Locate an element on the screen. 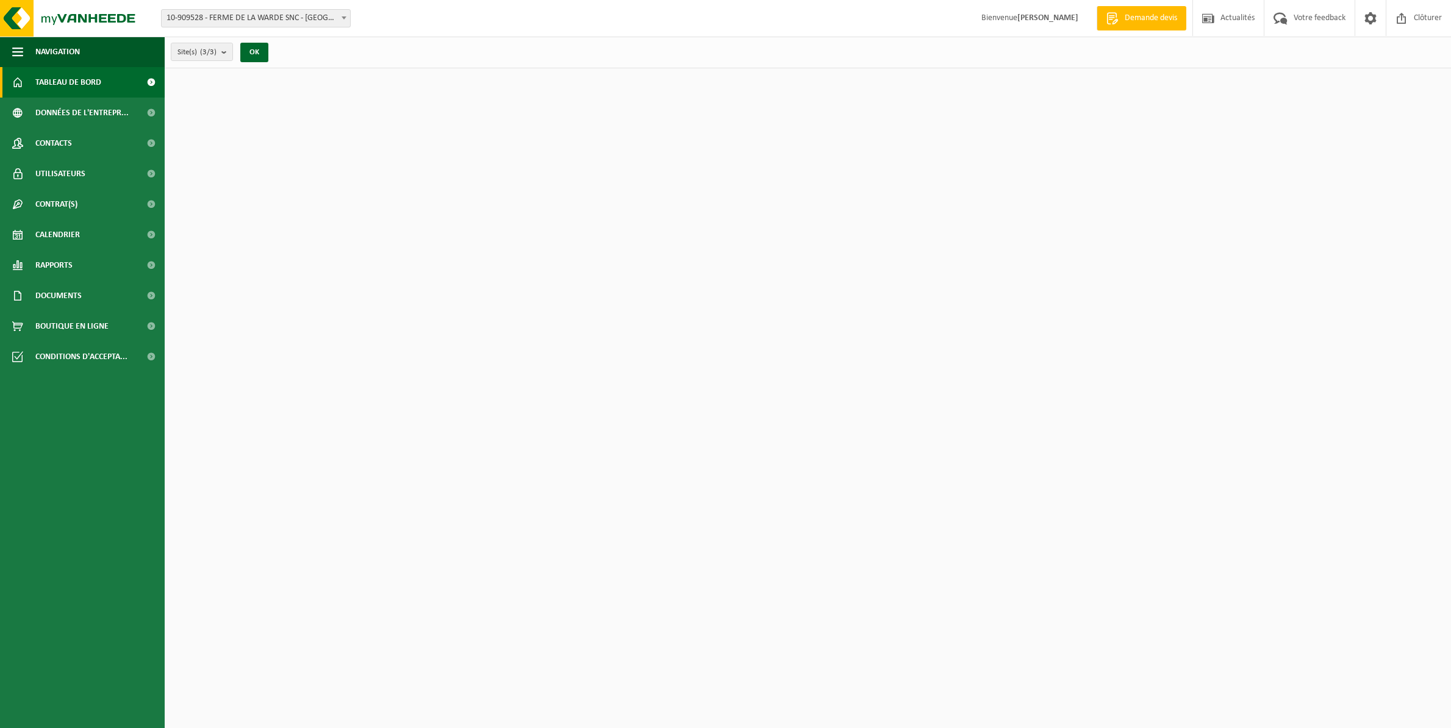 The image size is (1451, 728). span: Calendrier is located at coordinates (57, 235).